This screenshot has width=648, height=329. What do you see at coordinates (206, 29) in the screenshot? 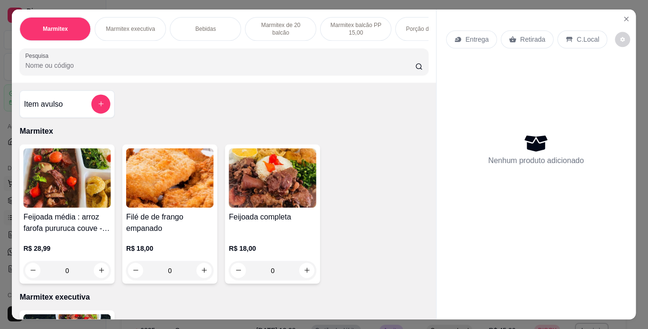
I see `p: Bebidas` at bounding box center [206, 29].